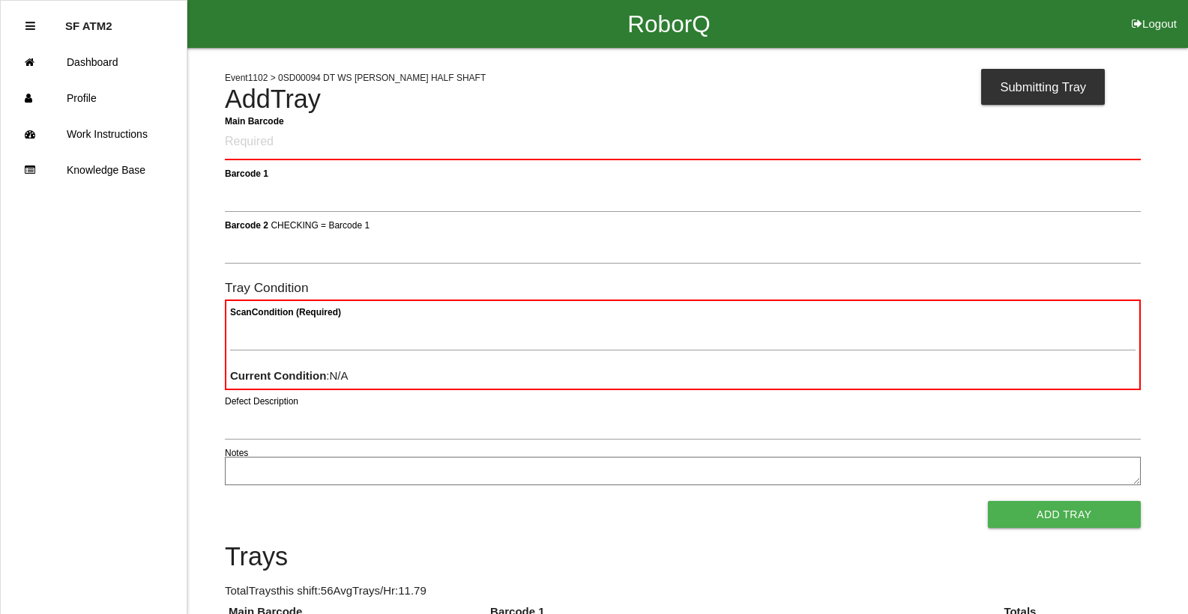 The width and height of the screenshot is (1188, 614). Describe the element at coordinates (683, 558) in the screenshot. I see `h4: Trays` at that location.